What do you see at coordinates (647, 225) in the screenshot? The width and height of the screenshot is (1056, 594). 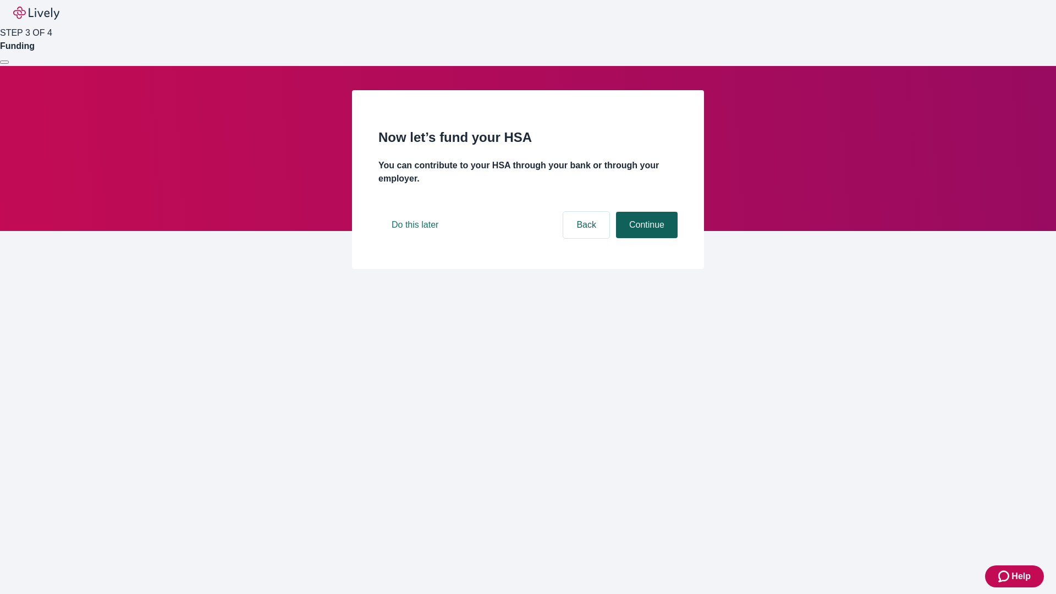 I see `button: Continue` at bounding box center [647, 225].